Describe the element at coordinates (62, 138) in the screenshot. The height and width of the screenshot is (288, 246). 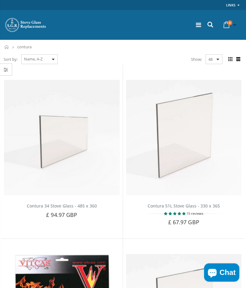
I see `img: Contura 34 stove glass` at that location.